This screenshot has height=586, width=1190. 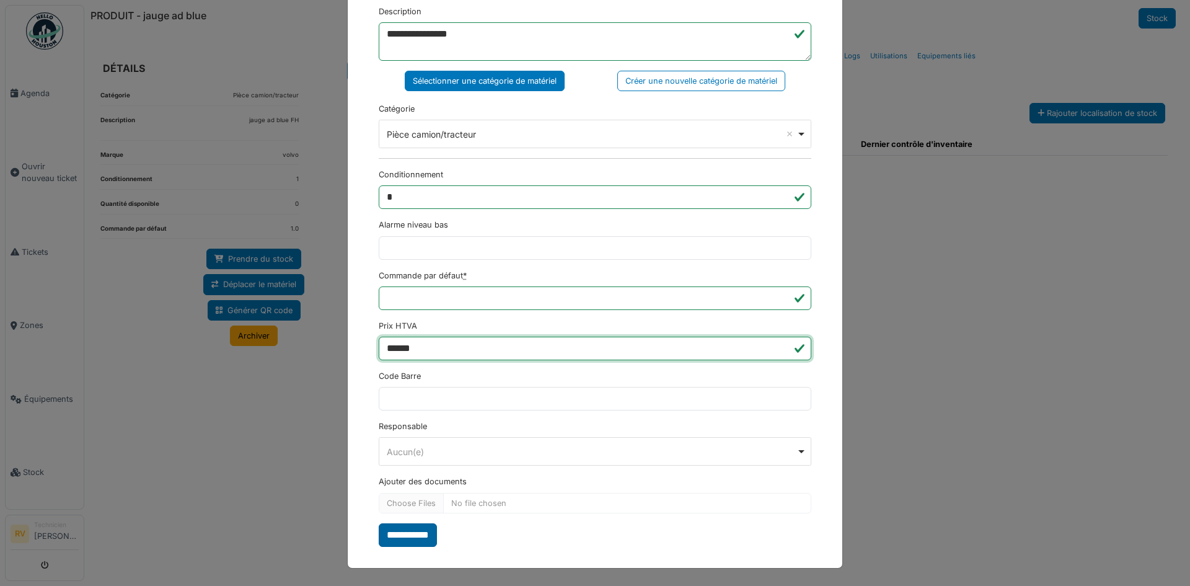 What do you see at coordinates (423, 481) in the screenshot?
I see `label: Ajouter des documents` at bounding box center [423, 481].